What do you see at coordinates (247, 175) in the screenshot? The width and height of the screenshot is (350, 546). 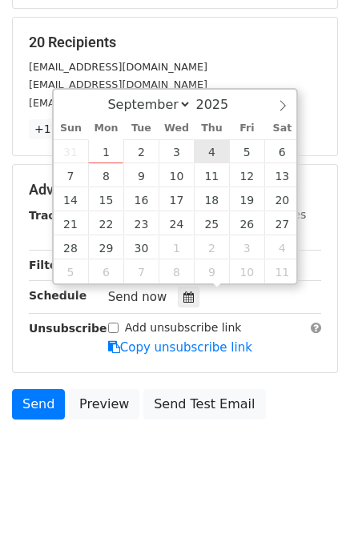 I see `span: September 12, 2025` at bounding box center [247, 175].